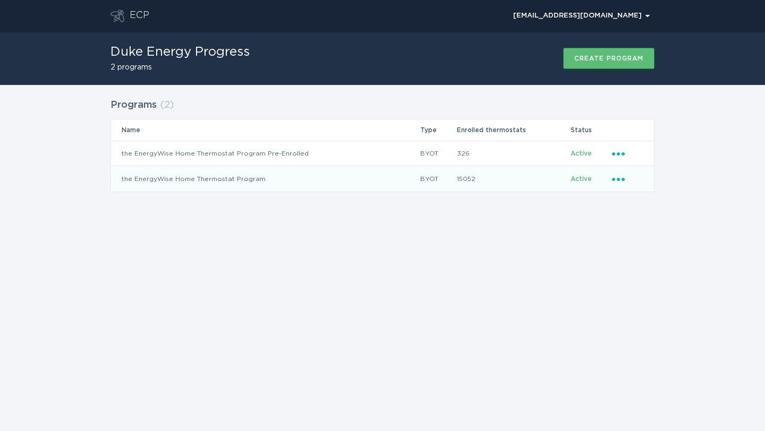  Describe the element at coordinates (581, 16) in the screenshot. I see `button: Open user account details` at that location.